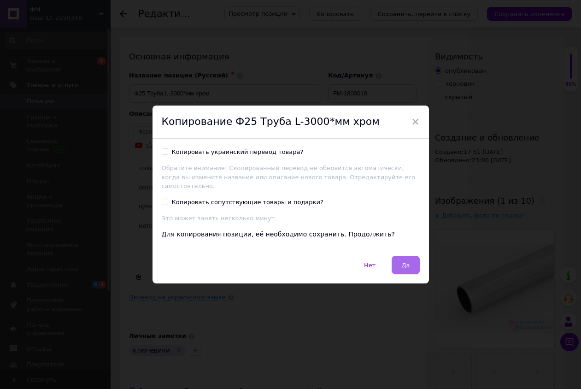 This screenshot has height=389, width=581. I want to click on span: Да, so click(405, 265).